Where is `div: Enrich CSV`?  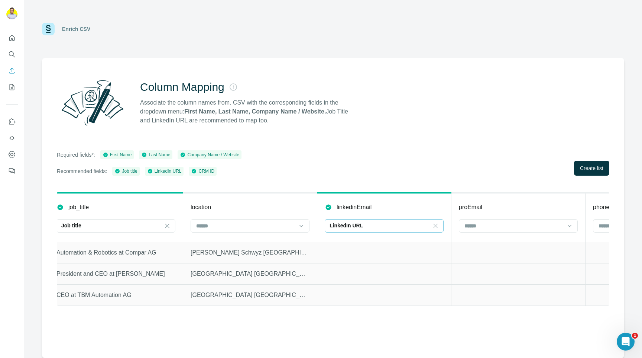
div: Enrich CSV is located at coordinates (76, 29).